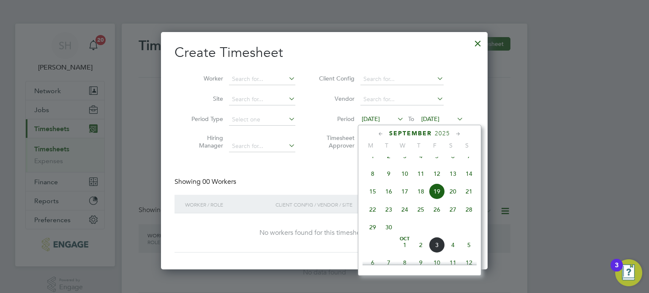 The height and width of the screenshot is (293, 649). I want to click on label: Site, so click(204, 99).